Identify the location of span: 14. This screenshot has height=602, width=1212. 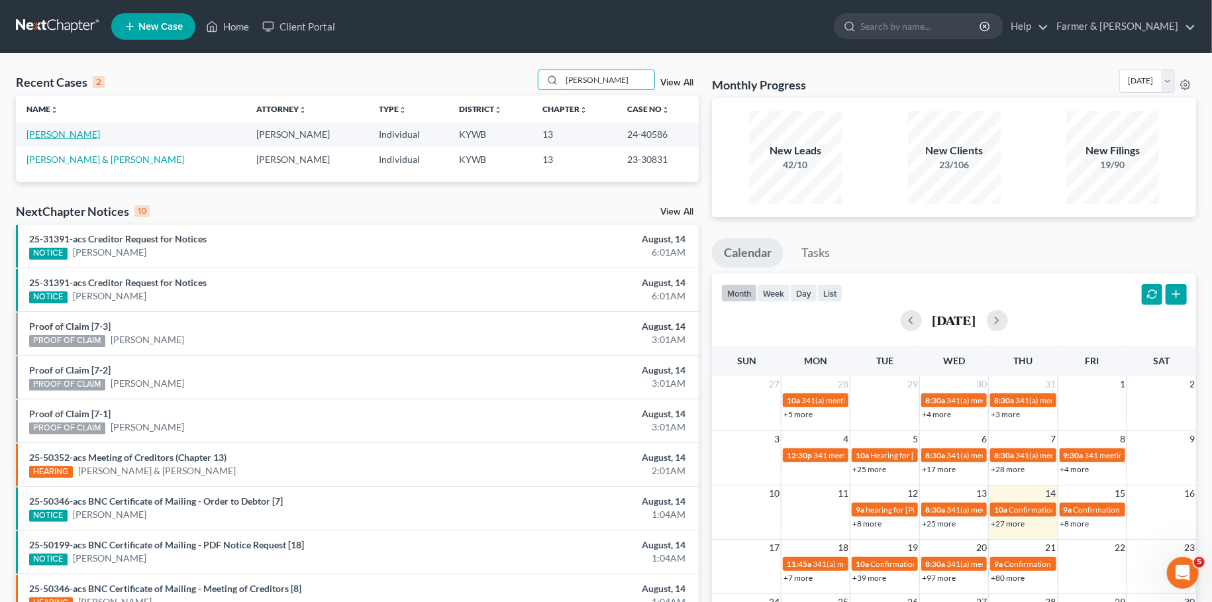
(1051, 494).